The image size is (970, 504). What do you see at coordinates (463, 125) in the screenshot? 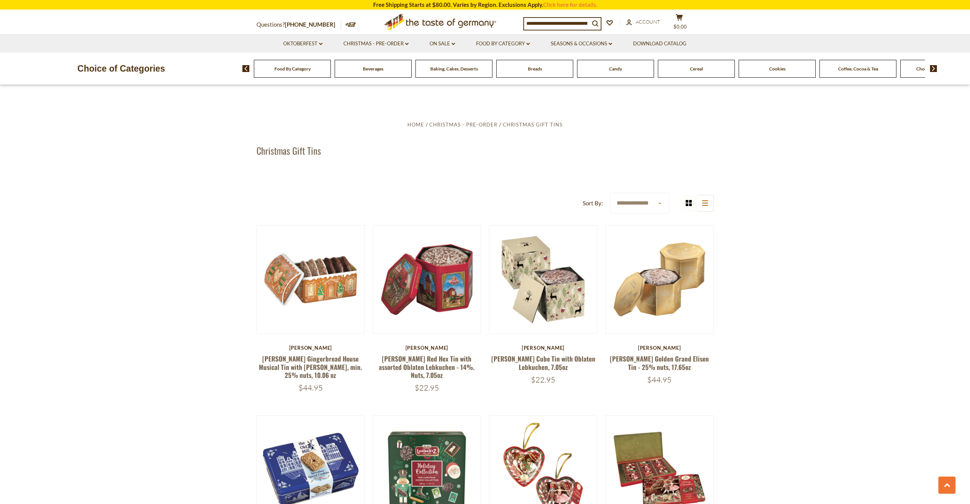
I see `span: Christmas - PRE-ORDER` at bounding box center [463, 125].